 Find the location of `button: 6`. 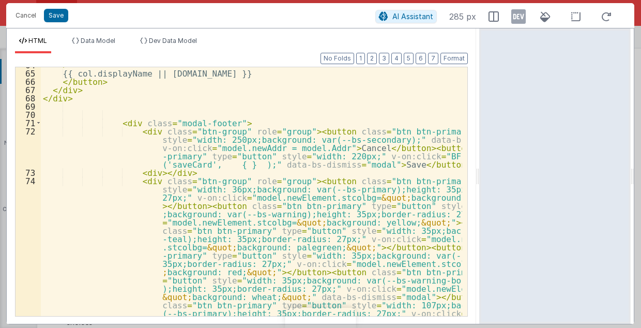

button: 6 is located at coordinates (421, 58).